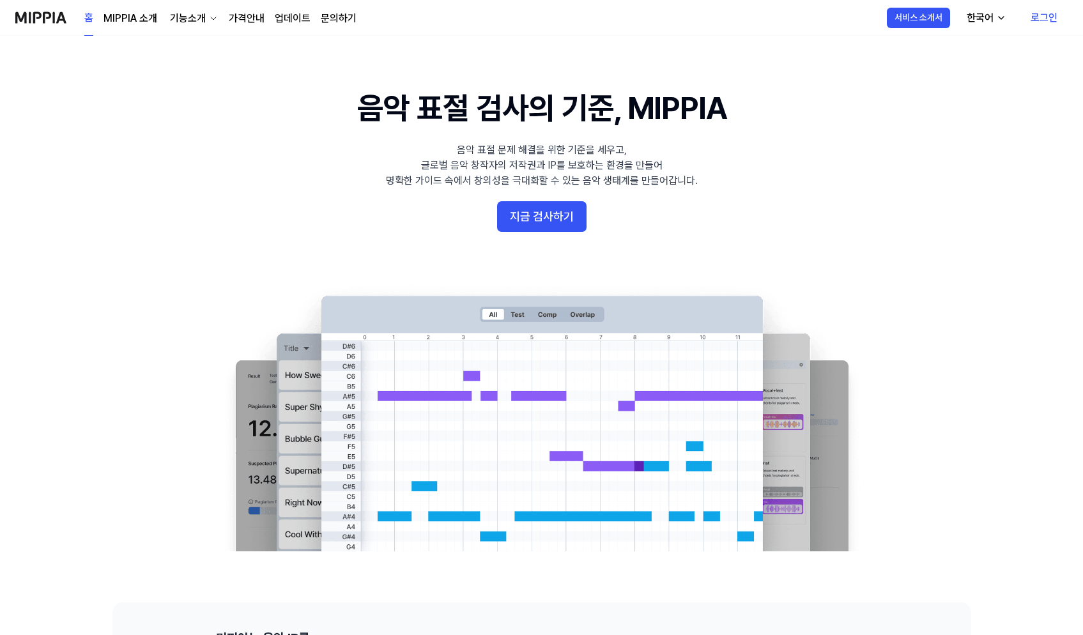 This screenshot has height=635, width=1083. Describe the element at coordinates (542, 217) in the screenshot. I see `a: 지금 검사하기` at that location.